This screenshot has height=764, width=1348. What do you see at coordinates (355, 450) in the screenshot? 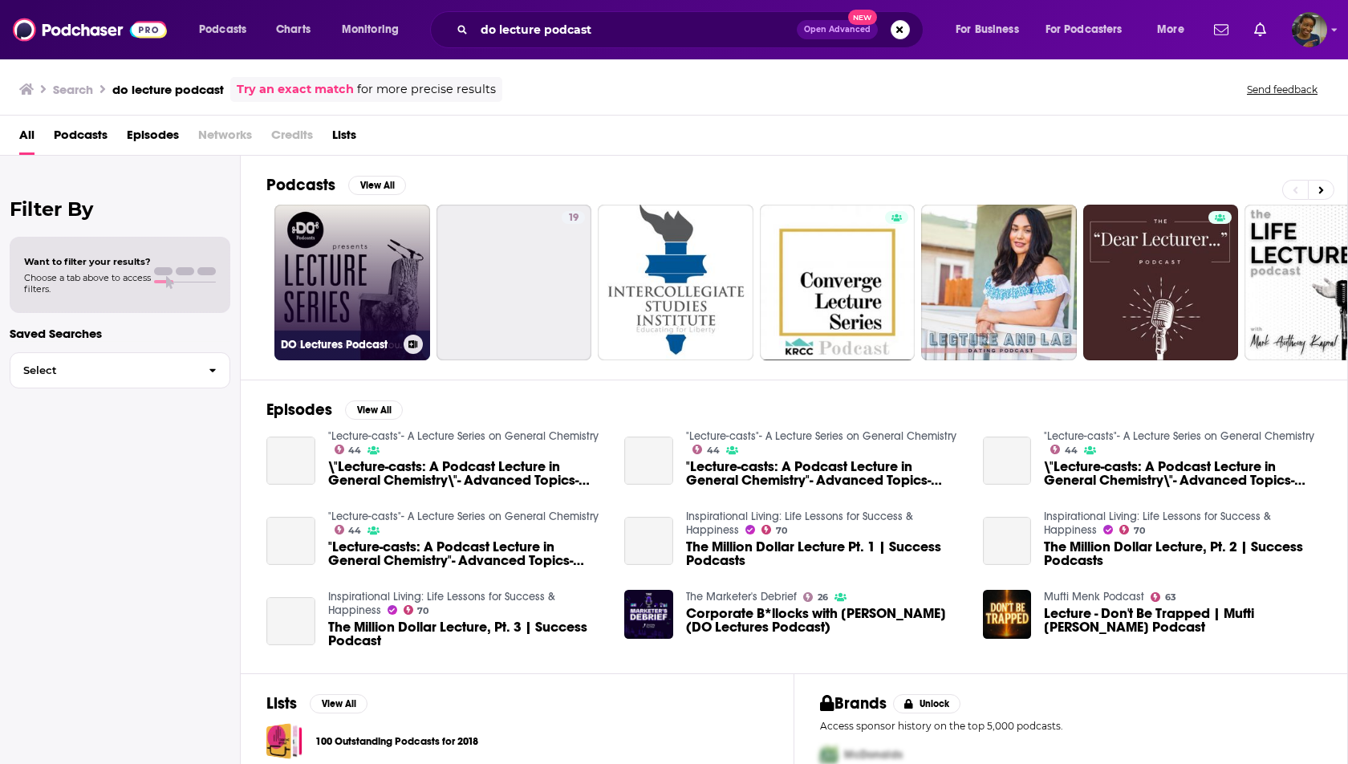
I see `span: 44` at bounding box center [355, 450].